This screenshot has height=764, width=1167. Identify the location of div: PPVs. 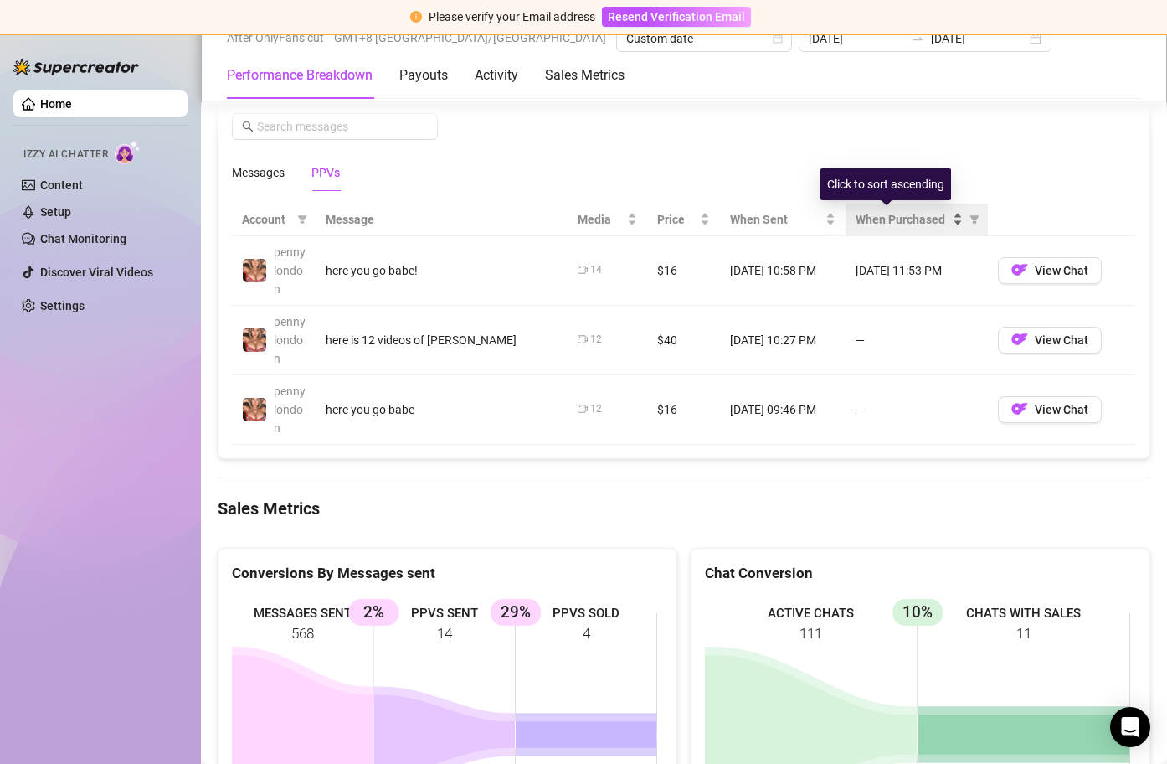
(326, 172).